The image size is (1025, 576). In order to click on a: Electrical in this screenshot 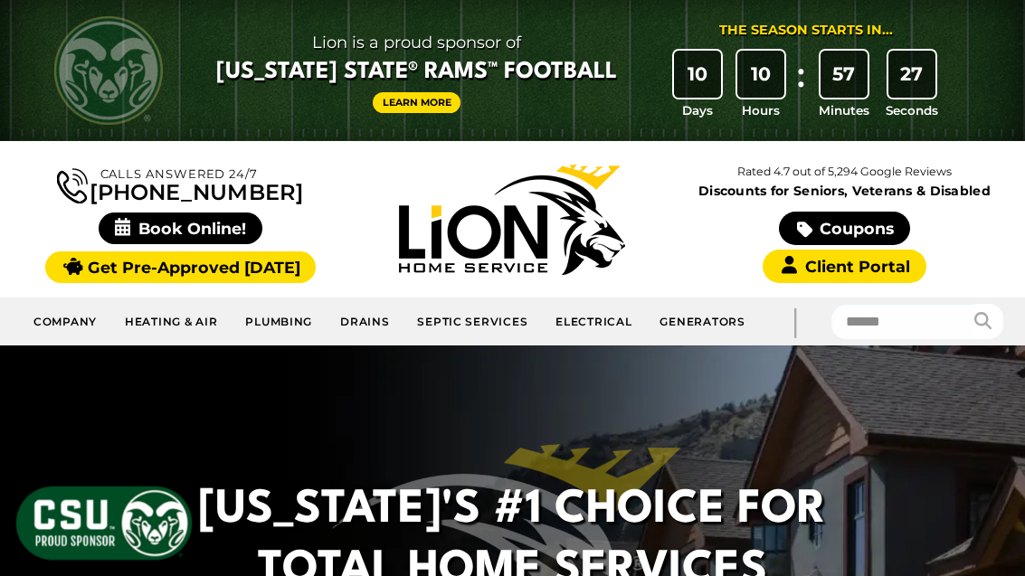, I will do `click(593, 321)`.